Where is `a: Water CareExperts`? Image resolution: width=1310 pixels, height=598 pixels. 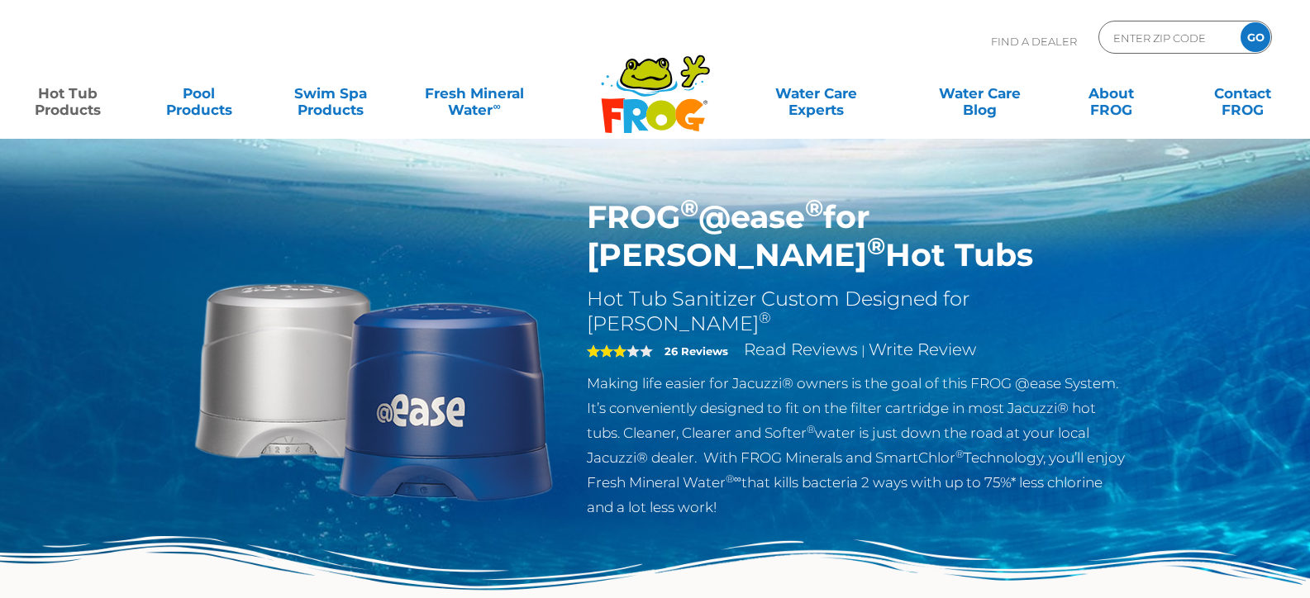
a: Water CareExperts is located at coordinates (816, 93).